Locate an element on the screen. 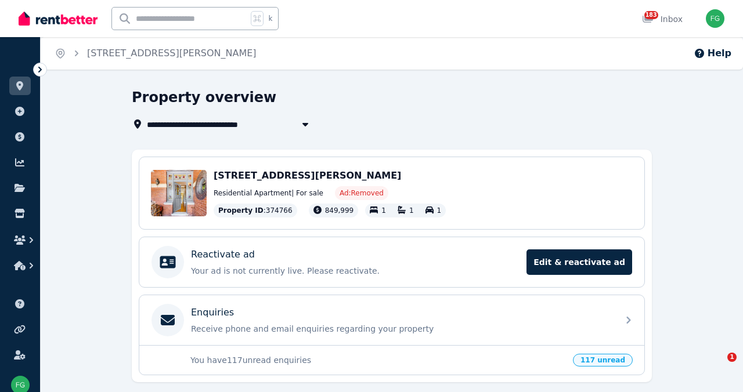 Image resolution: width=743 pixels, height=392 pixels. span: Ad: Removed is located at coordinates (362, 193).